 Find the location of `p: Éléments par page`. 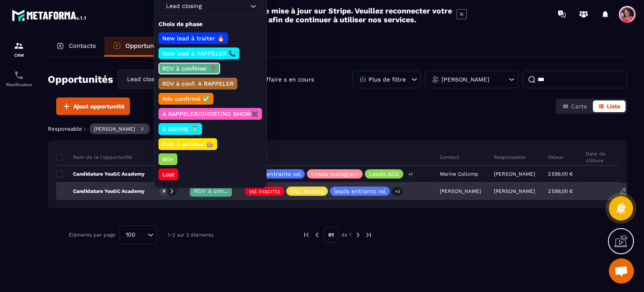

p: Éléments par page is located at coordinates (92, 235).